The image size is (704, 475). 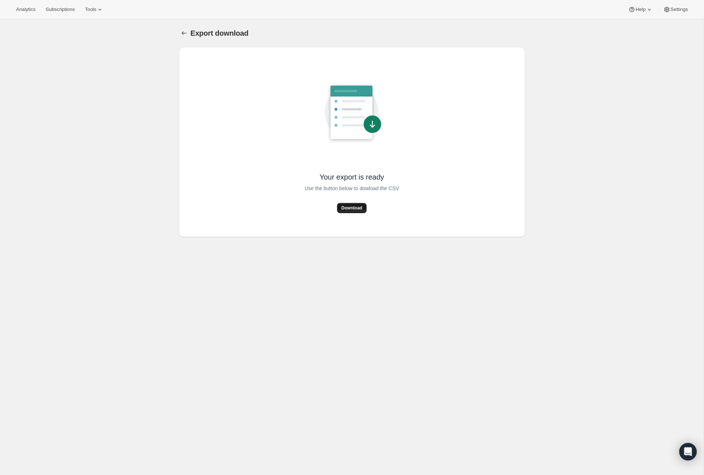 What do you see at coordinates (90, 9) in the screenshot?
I see `span: Tools` at bounding box center [90, 9].